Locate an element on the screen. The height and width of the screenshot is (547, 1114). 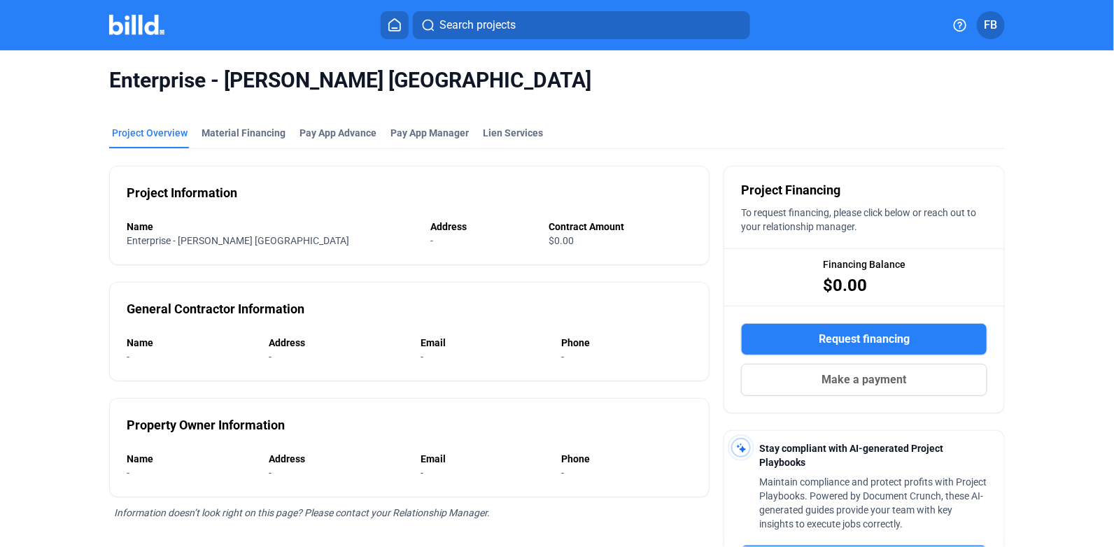
span: FB is located at coordinates (991, 25).